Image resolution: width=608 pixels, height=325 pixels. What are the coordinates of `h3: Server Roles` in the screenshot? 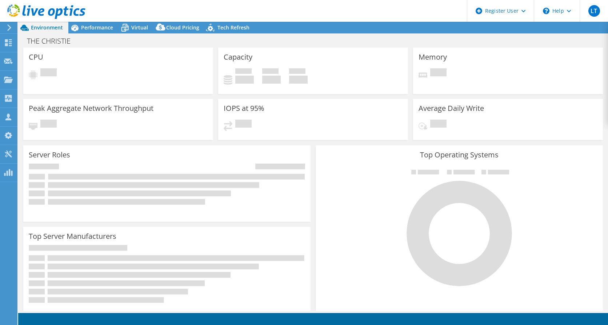 It's located at (49, 155).